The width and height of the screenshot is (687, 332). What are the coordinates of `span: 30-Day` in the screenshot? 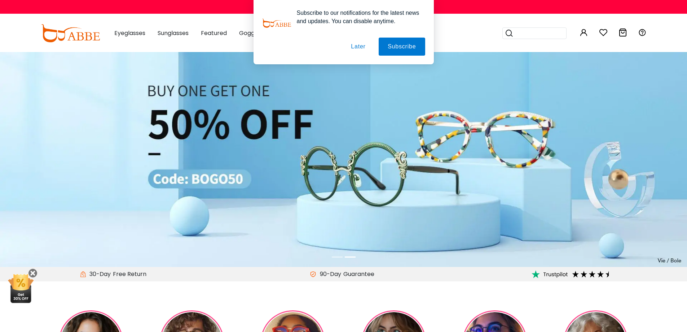 It's located at (98, 274).